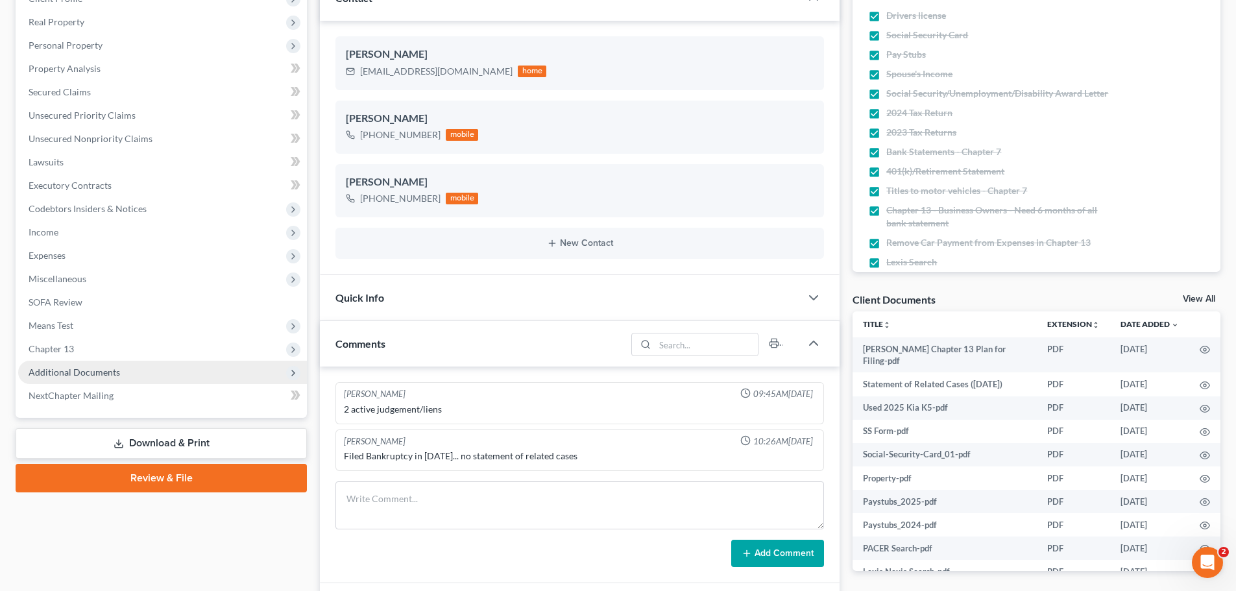 The height and width of the screenshot is (591, 1236). What do you see at coordinates (919, 74) in the screenshot?
I see `span: Spouse's Income` at bounding box center [919, 74].